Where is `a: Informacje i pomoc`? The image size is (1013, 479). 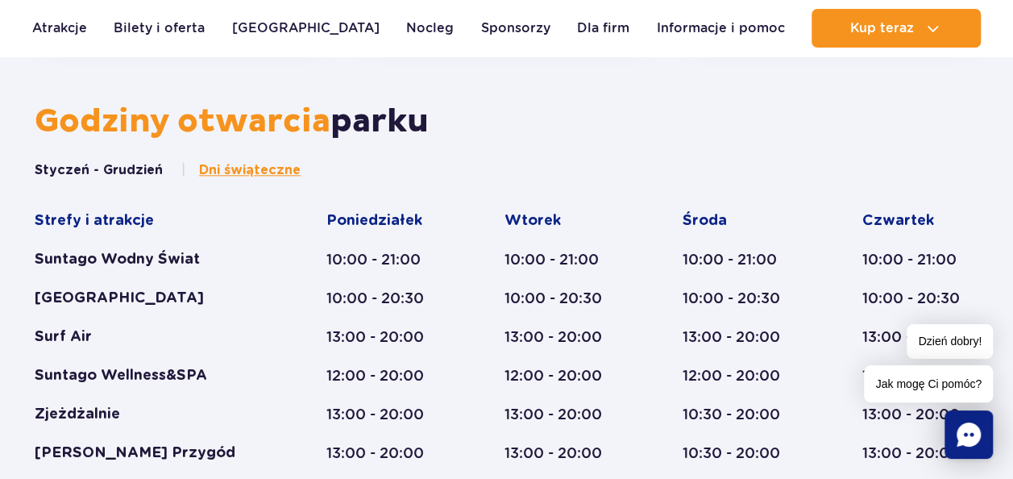 a: Informacje i pomoc is located at coordinates (720, 28).